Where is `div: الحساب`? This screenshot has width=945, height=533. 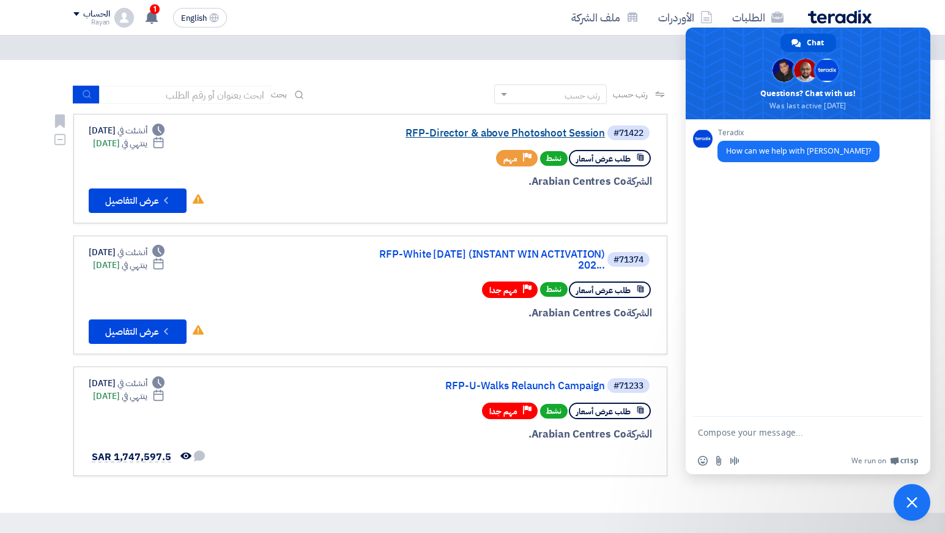
div: الحساب is located at coordinates (96, 14).